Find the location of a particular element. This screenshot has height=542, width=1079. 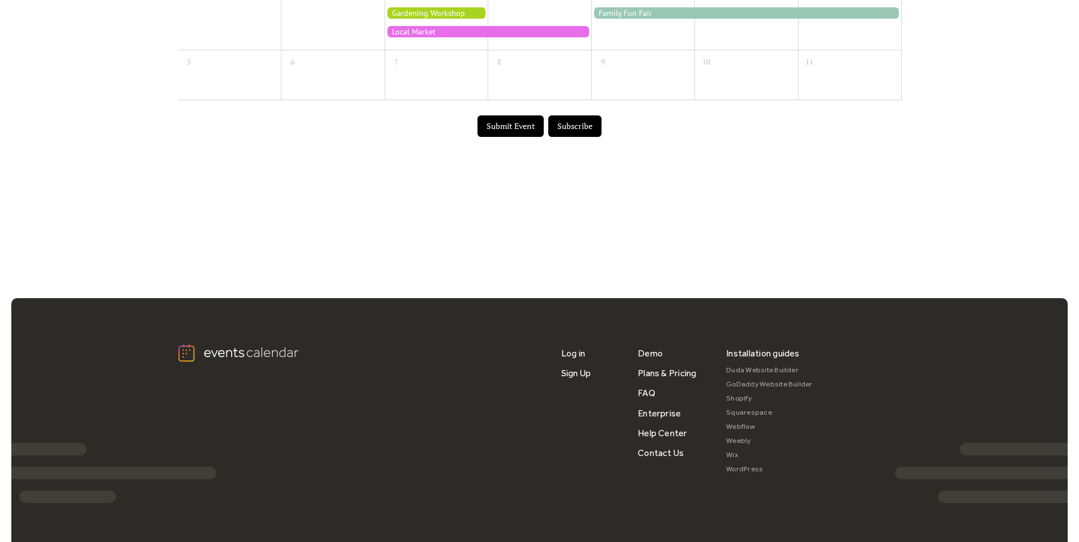

a: Squarespace is located at coordinates (769, 413).